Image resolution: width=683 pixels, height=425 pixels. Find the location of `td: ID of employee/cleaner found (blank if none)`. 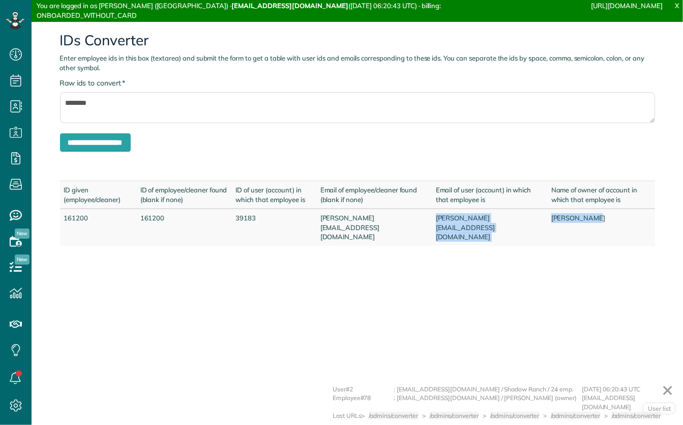

td: ID of employee/cleaner found (blank if none) is located at coordinates (184, 195).